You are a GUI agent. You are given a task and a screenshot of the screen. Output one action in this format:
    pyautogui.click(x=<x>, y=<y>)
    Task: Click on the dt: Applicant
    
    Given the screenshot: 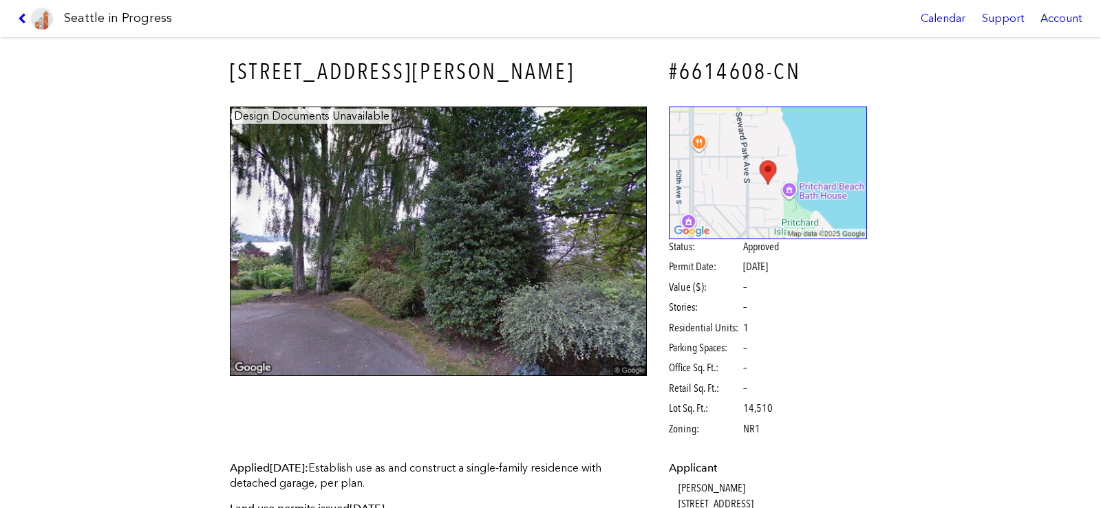 What is the action you would take?
    pyautogui.click(x=768, y=469)
    